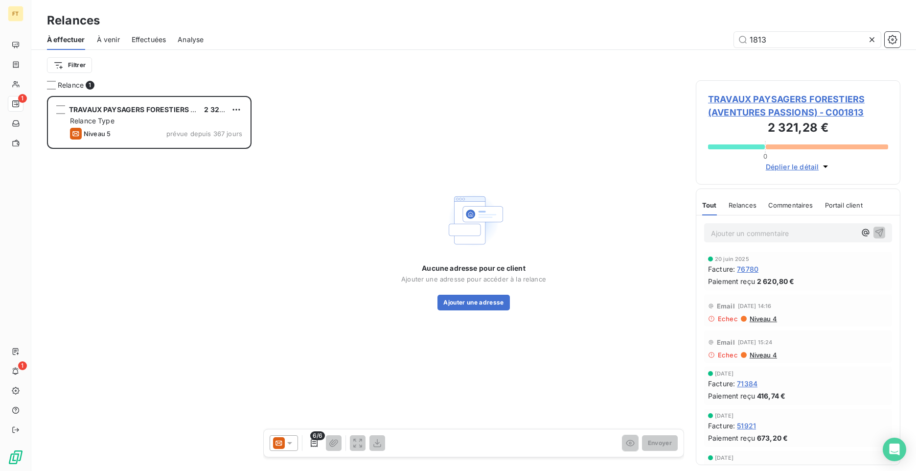 The width and height of the screenshot is (916, 471). I want to click on span: TRAVAUX PAYSAGERS FORESTIERS (AVENTURES PASSIONS), so click(172, 109).